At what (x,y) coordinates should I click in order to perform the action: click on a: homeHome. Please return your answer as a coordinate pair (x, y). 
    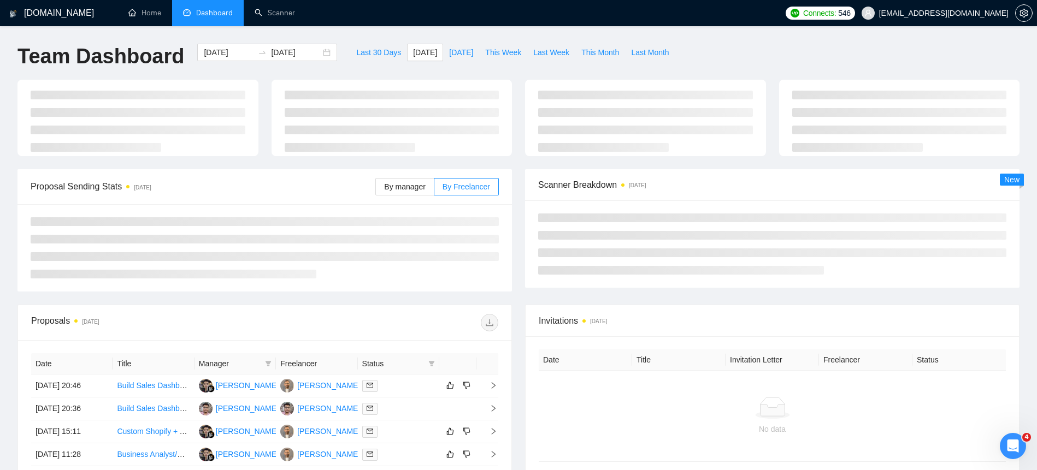
    Looking at the image, I should click on (145, 13).